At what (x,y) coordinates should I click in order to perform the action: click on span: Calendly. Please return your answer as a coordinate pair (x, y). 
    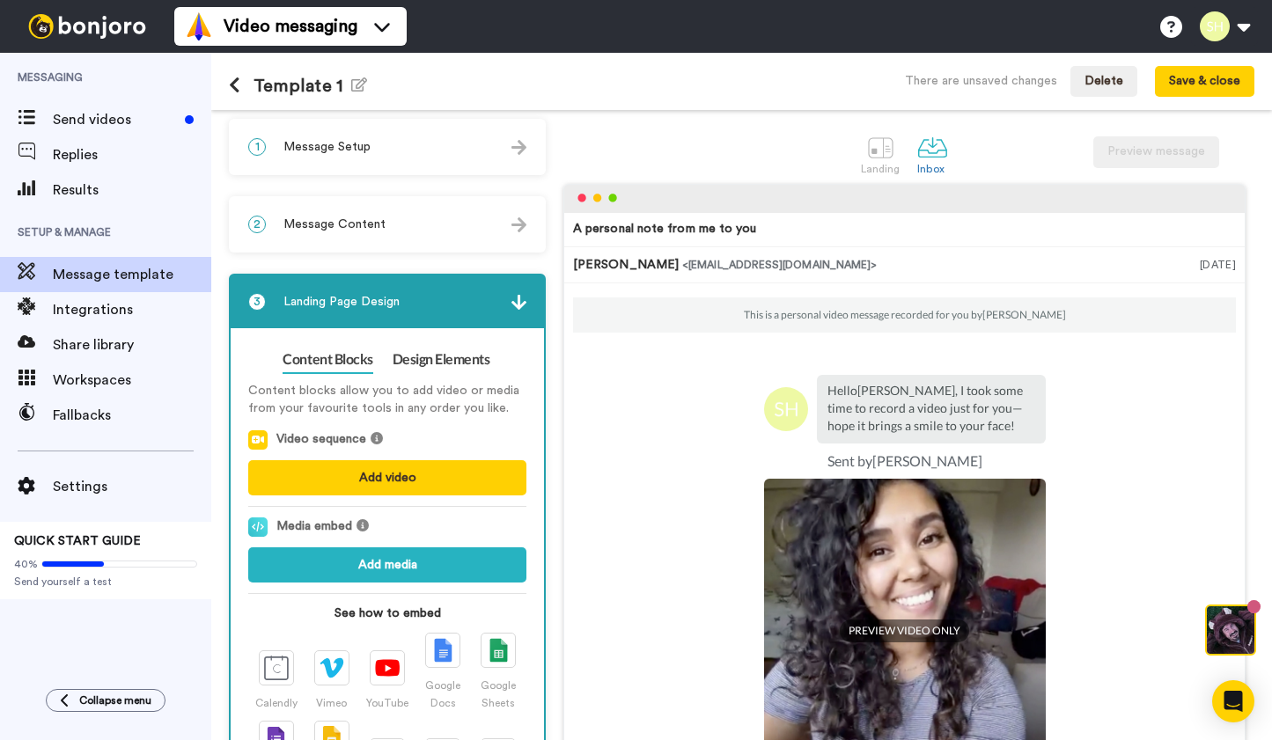
    Looking at the image, I should click on (276, 703).